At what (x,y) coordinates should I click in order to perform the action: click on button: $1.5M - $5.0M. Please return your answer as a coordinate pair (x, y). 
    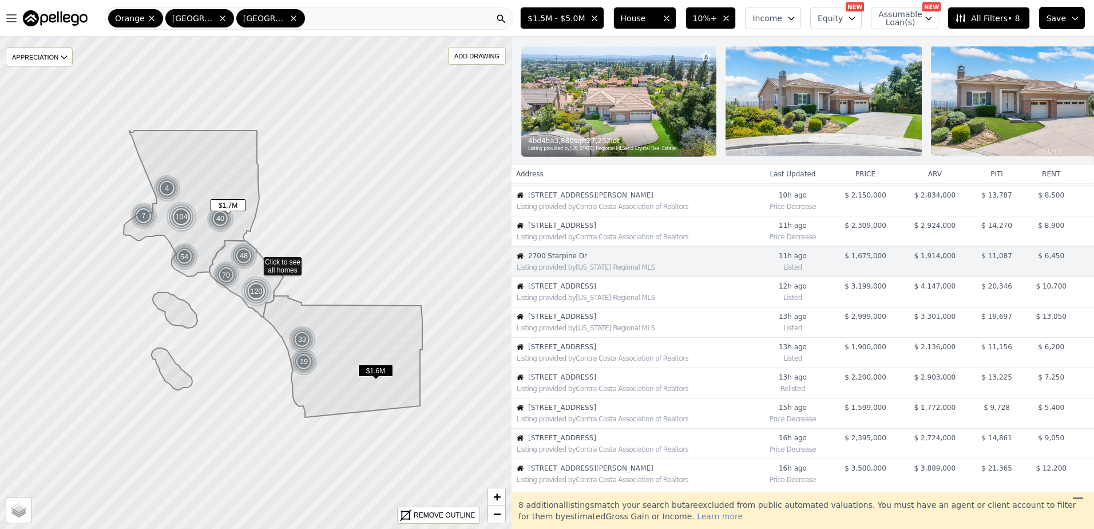
    Looking at the image, I should click on (562, 18).